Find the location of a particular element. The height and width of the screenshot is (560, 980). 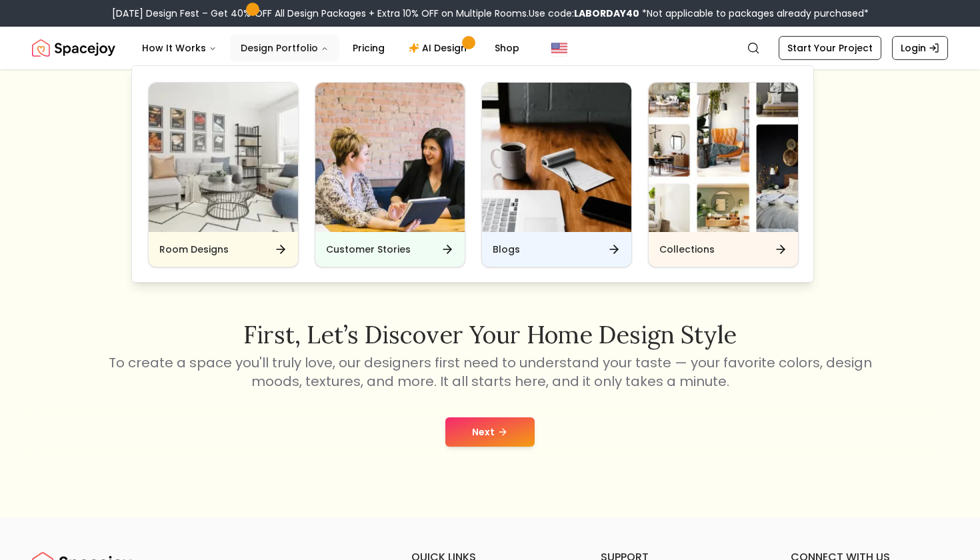

a: Start Your Project is located at coordinates (830, 48).